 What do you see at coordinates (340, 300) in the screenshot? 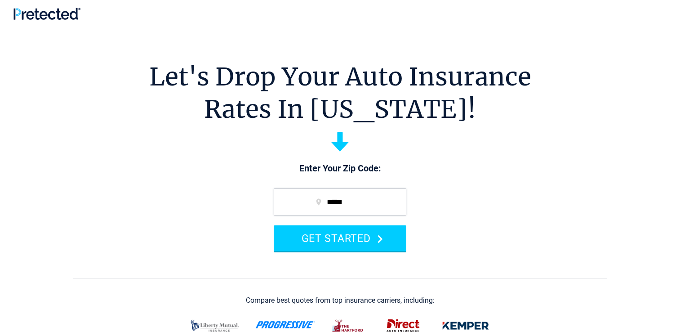
I see `div: Compare best quotes from top insurance carriers, including:` at bounding box center [340, 300].